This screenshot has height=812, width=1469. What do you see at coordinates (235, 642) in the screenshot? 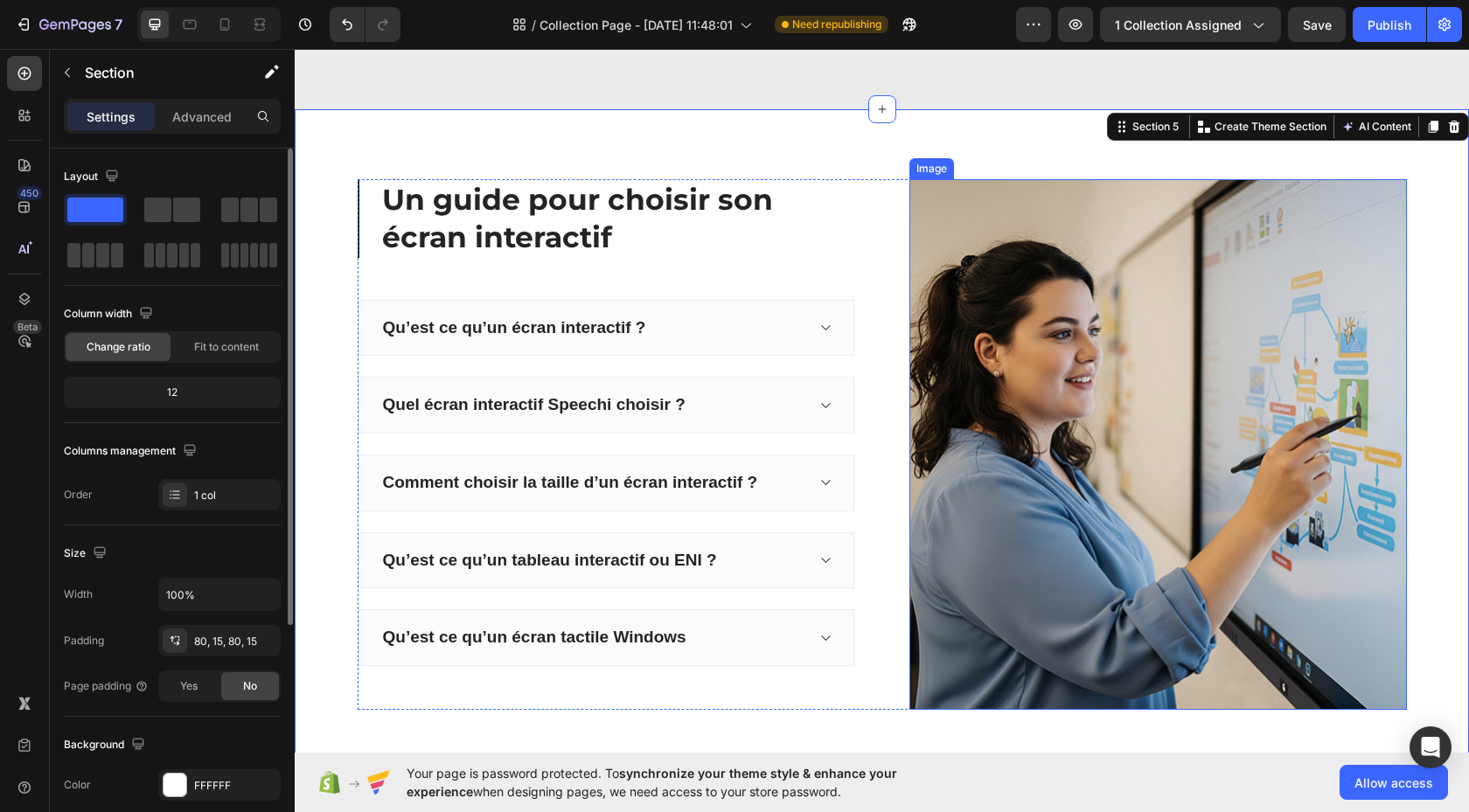
I see `div: 80, 15, 80, 15` at bounding box center [235, 642].